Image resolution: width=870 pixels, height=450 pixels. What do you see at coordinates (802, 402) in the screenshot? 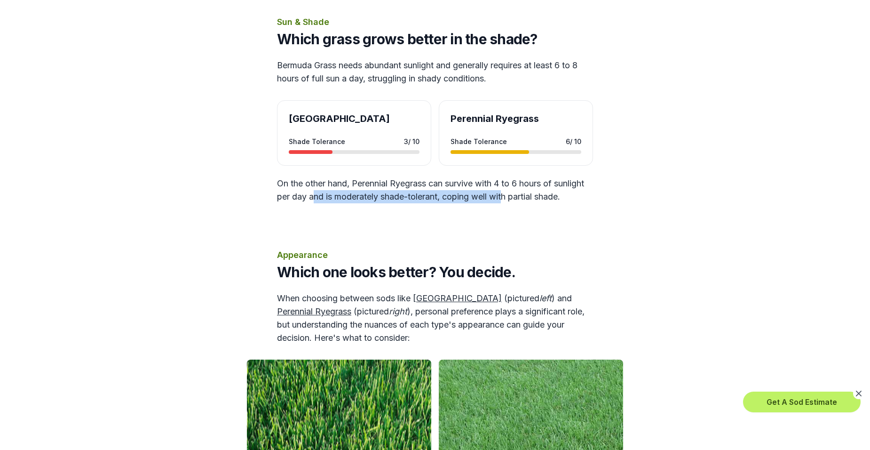
I see `button: Get A Sod Estimate` at bounding box center [802, 402].